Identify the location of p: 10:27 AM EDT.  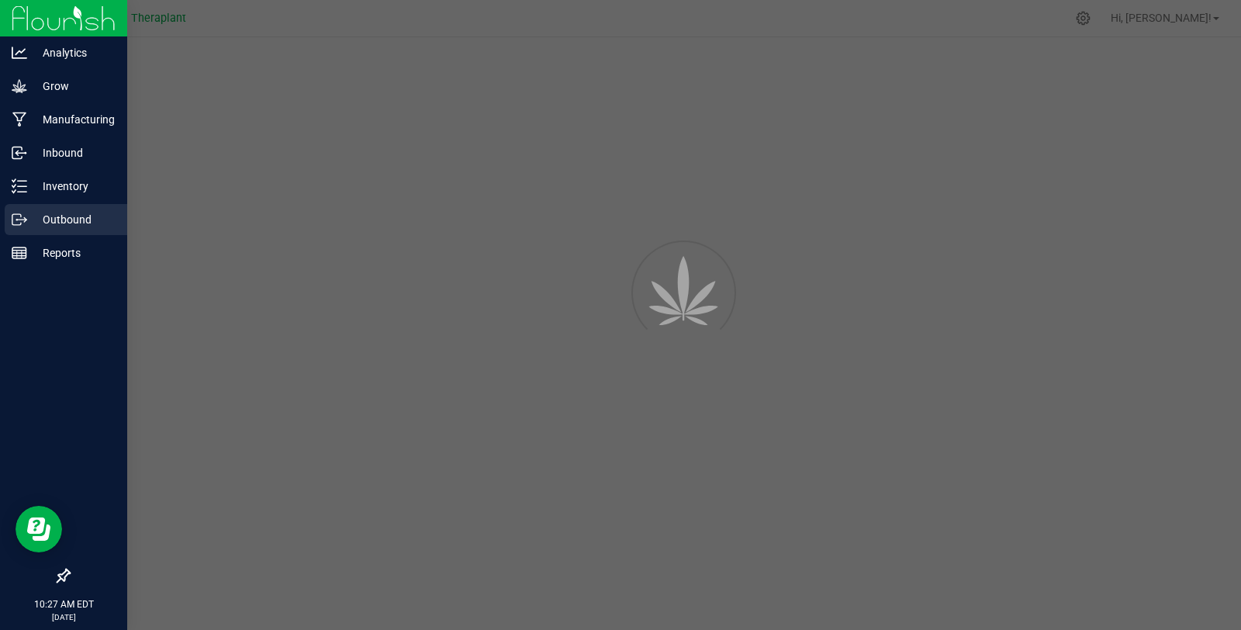
(64, 604).